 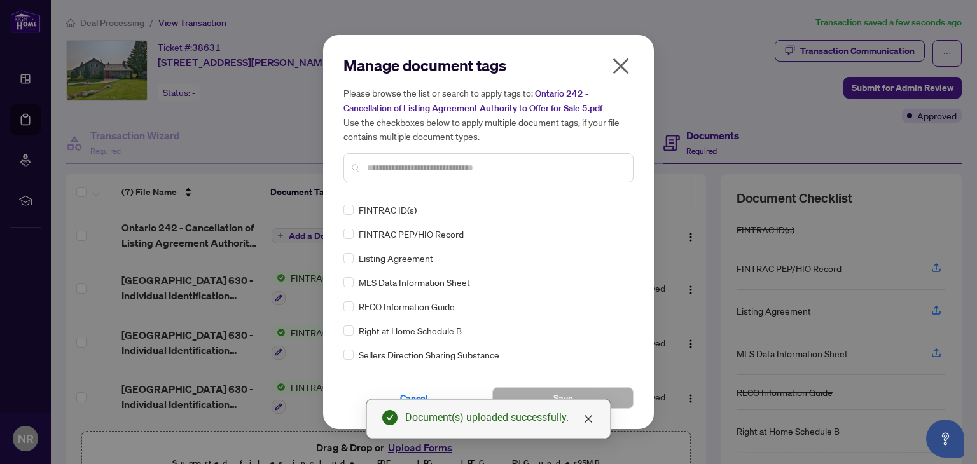 What do you see at coordinates (410, 331) in the screenshot?
I see `span: Right at Home Schedule B` at bounding box center [410, 331].